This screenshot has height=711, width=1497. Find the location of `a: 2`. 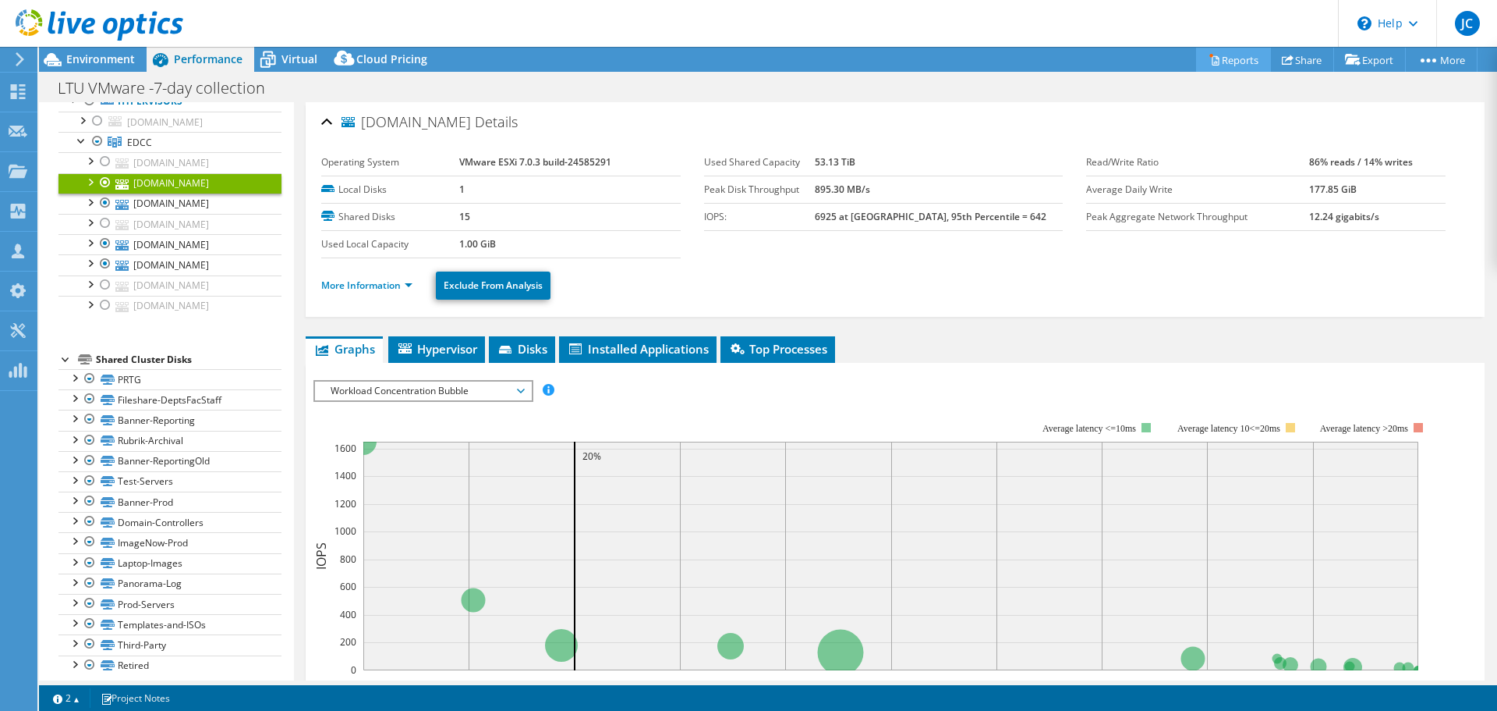

a: 2 is located at coordinates (66, 697).